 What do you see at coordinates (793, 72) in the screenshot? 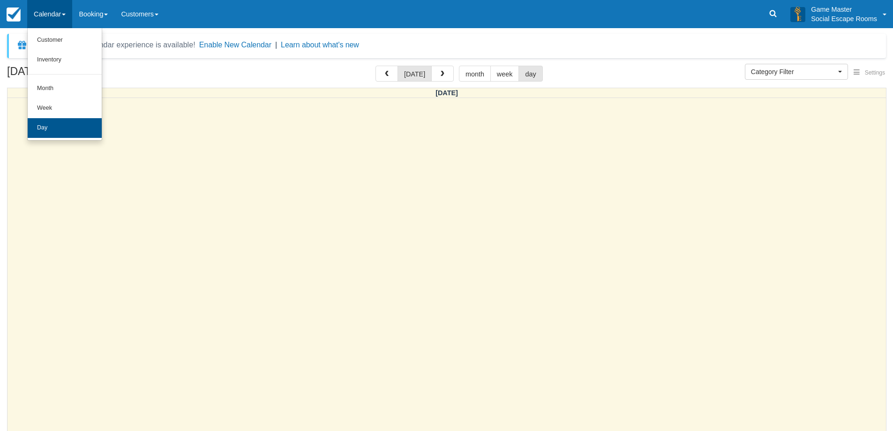
I see `span: Category Filter` at bounding box center [793, 72].